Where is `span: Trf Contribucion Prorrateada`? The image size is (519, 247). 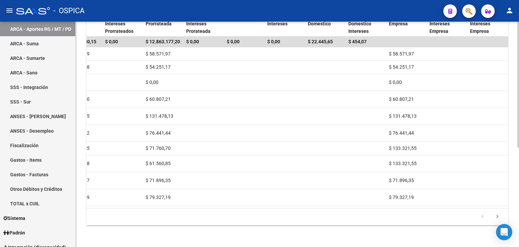 span: Trf Contribucion Prorrateada is located at coordinates (163, 20).